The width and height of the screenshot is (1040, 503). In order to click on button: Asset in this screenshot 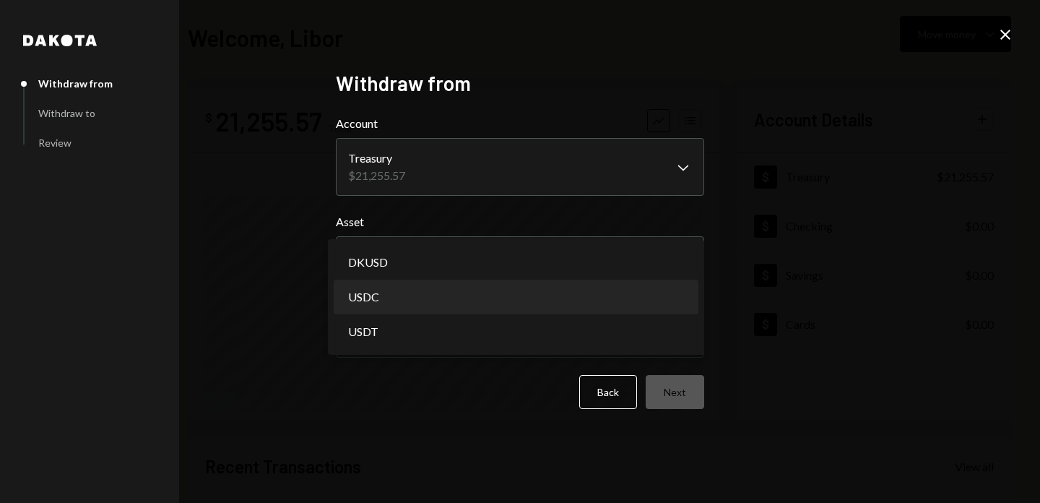, I will do `click(520, 256)`.